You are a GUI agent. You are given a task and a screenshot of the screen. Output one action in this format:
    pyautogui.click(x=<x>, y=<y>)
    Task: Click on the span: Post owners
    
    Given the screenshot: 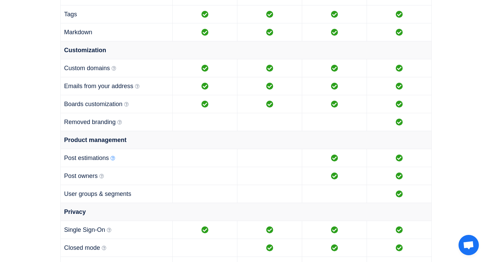 What is the action you would take?
    pyautogui.click(x=81, y=176)
    